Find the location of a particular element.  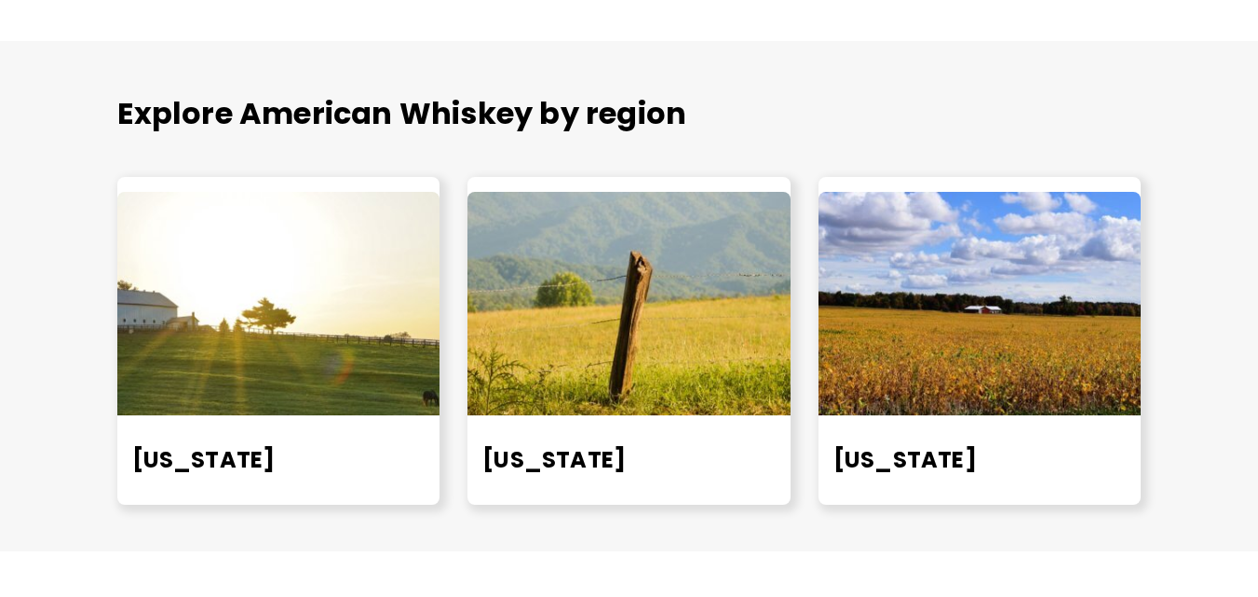

img: America - Tennessee - Whisky Region is located at coordinates (628, 304).